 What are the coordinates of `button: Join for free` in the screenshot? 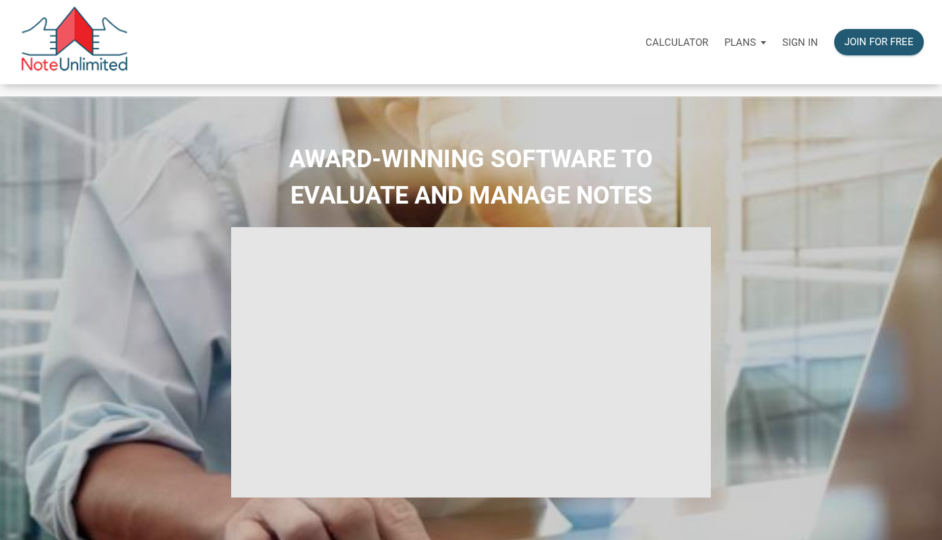 It's located at (878, 42).